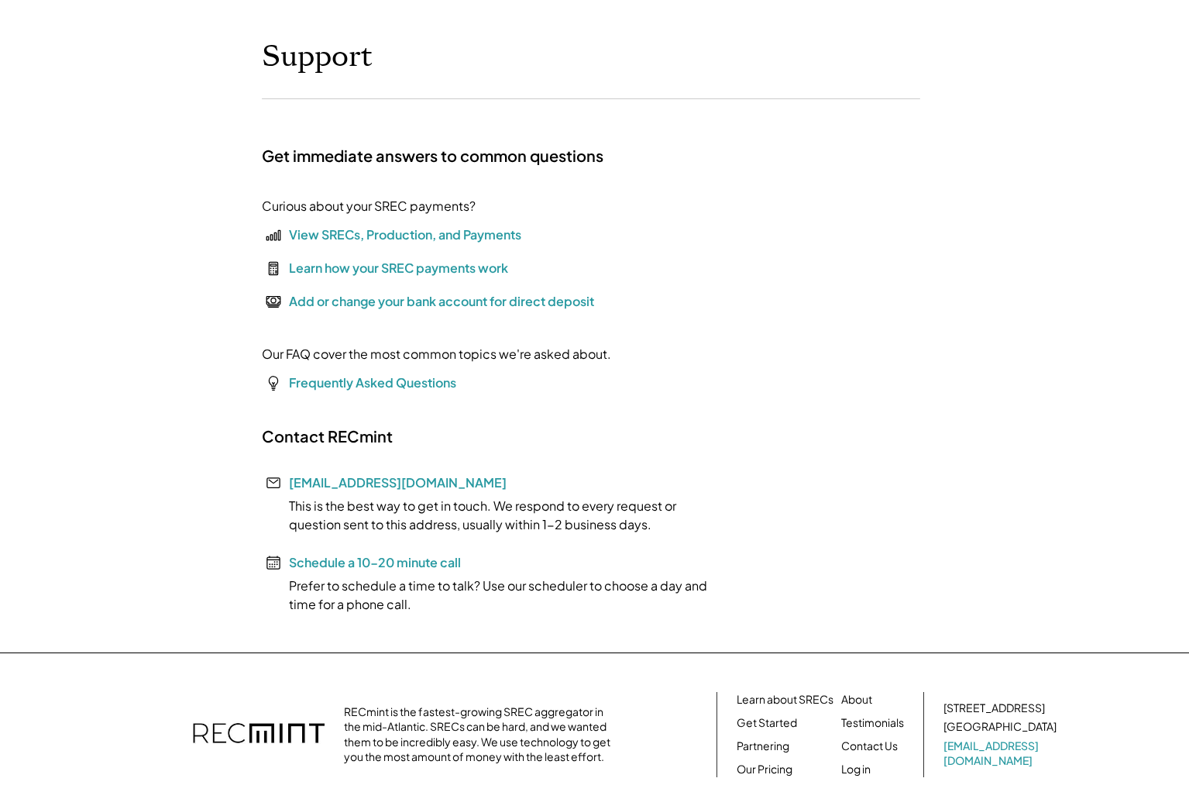 This screenshot has width=1189, height=792. Describe the element at coordinates (785, 700) in the screenshot. I see `a: Learn about SRECs` at that location.